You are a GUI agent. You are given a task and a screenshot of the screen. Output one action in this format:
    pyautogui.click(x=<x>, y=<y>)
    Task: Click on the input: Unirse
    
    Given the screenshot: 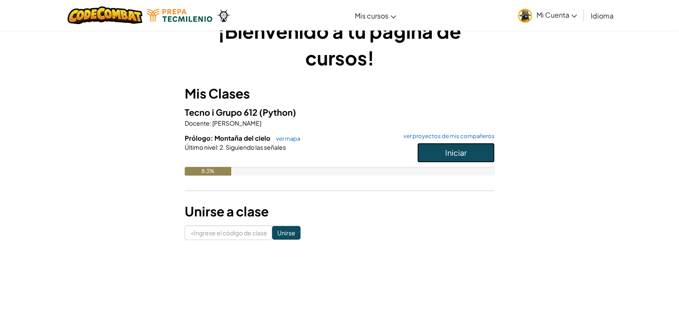 What is the action you would take?
    pyautogui.click(x=287, y=233)
    